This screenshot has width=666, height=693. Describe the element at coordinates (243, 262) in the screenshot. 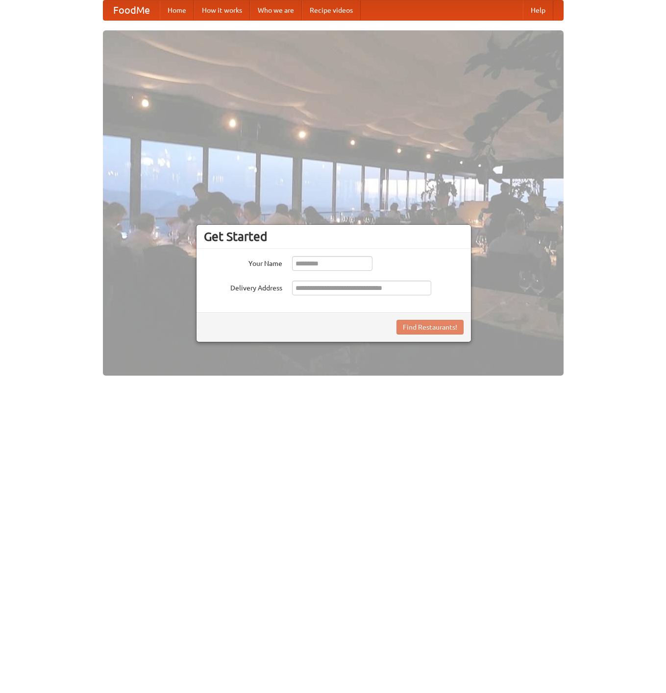

I see `label: Your Name` at that location.